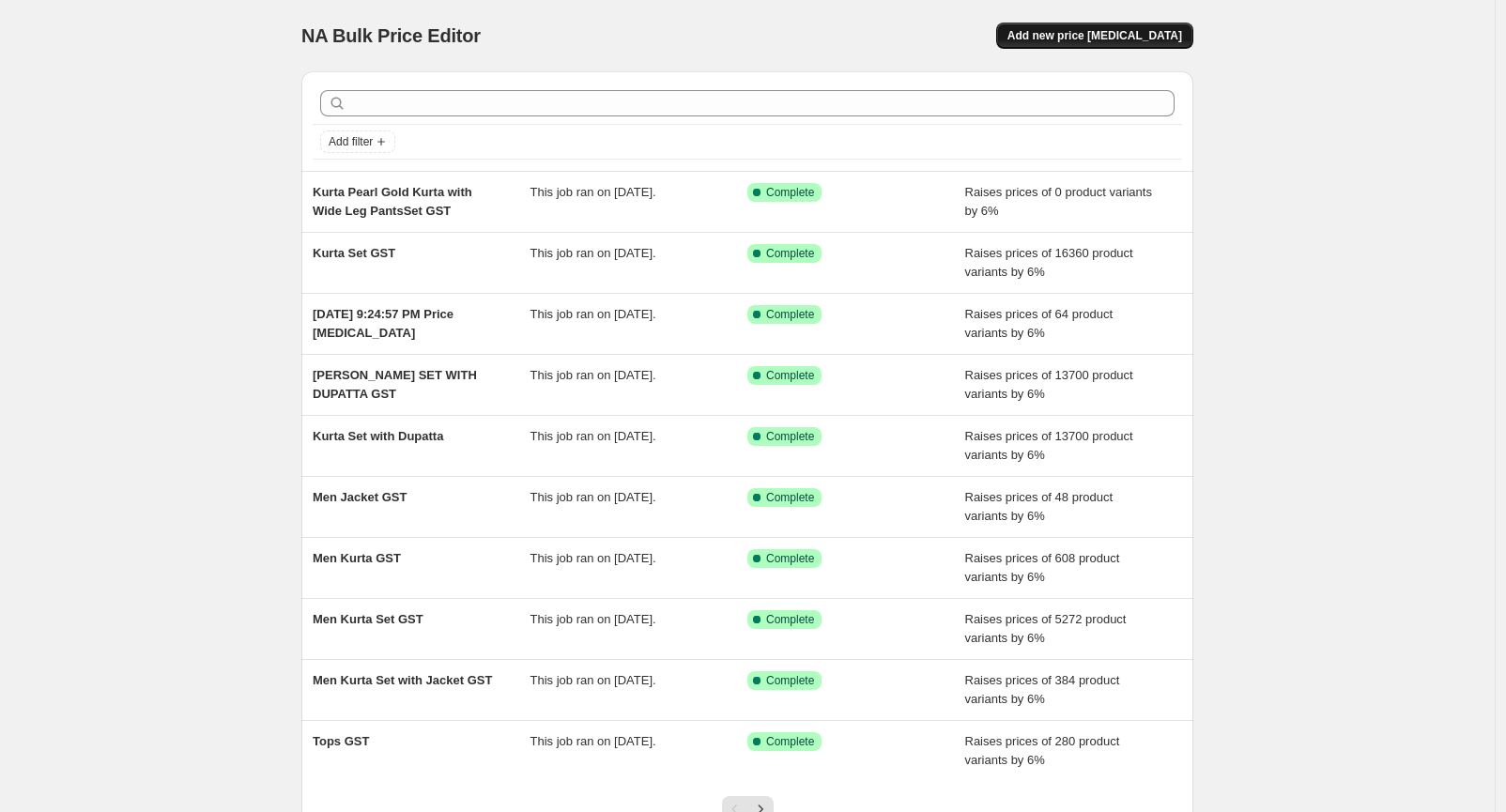  I want to click on span: Raises prices of 16360 product variants by 6%, so click(1049, 262).